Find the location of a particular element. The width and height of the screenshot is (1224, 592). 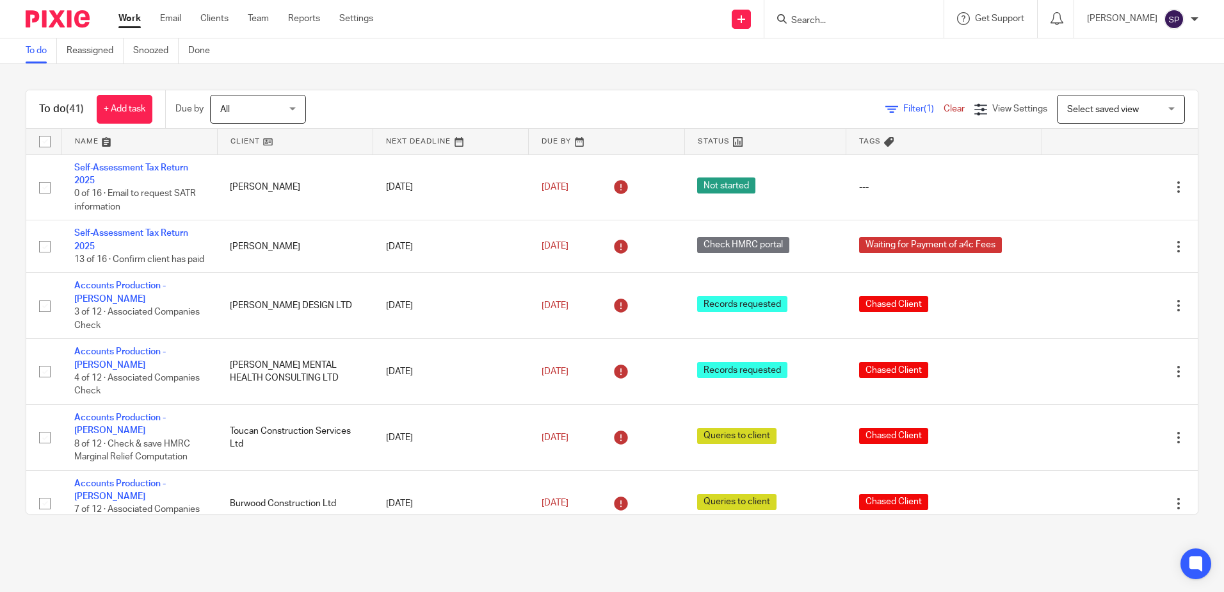

h1: To do is located at coordinates (61, 109).